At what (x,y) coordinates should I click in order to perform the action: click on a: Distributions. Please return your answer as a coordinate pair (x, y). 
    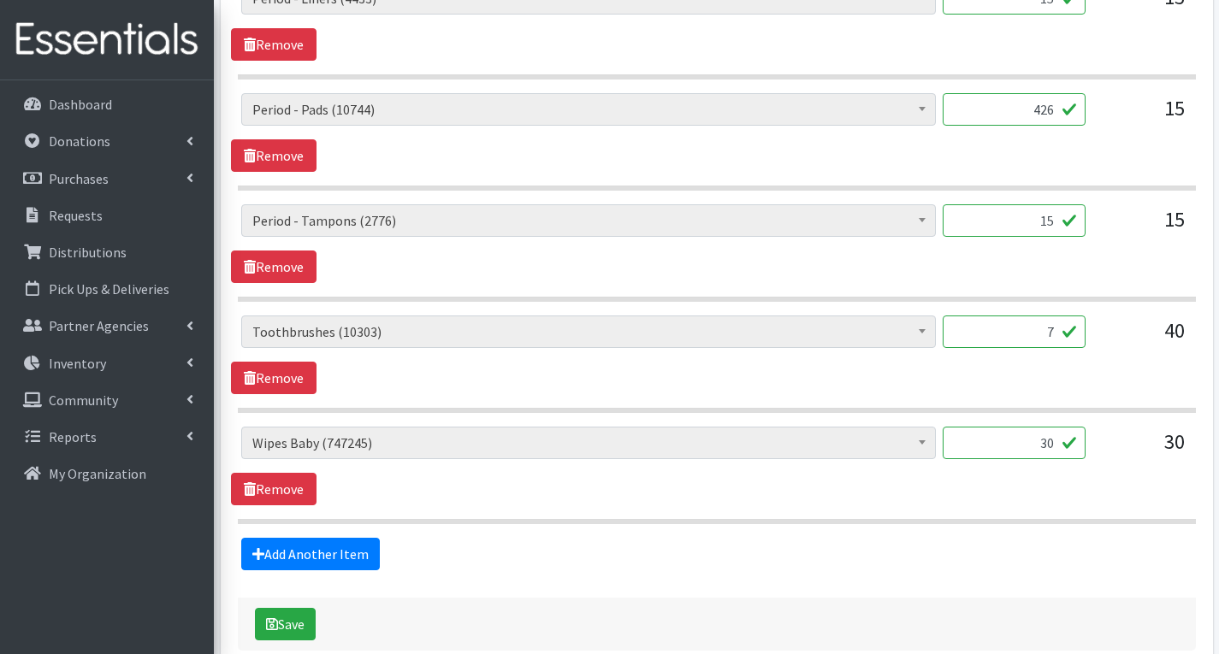
    Looking at the image, I should click on (107, 252).